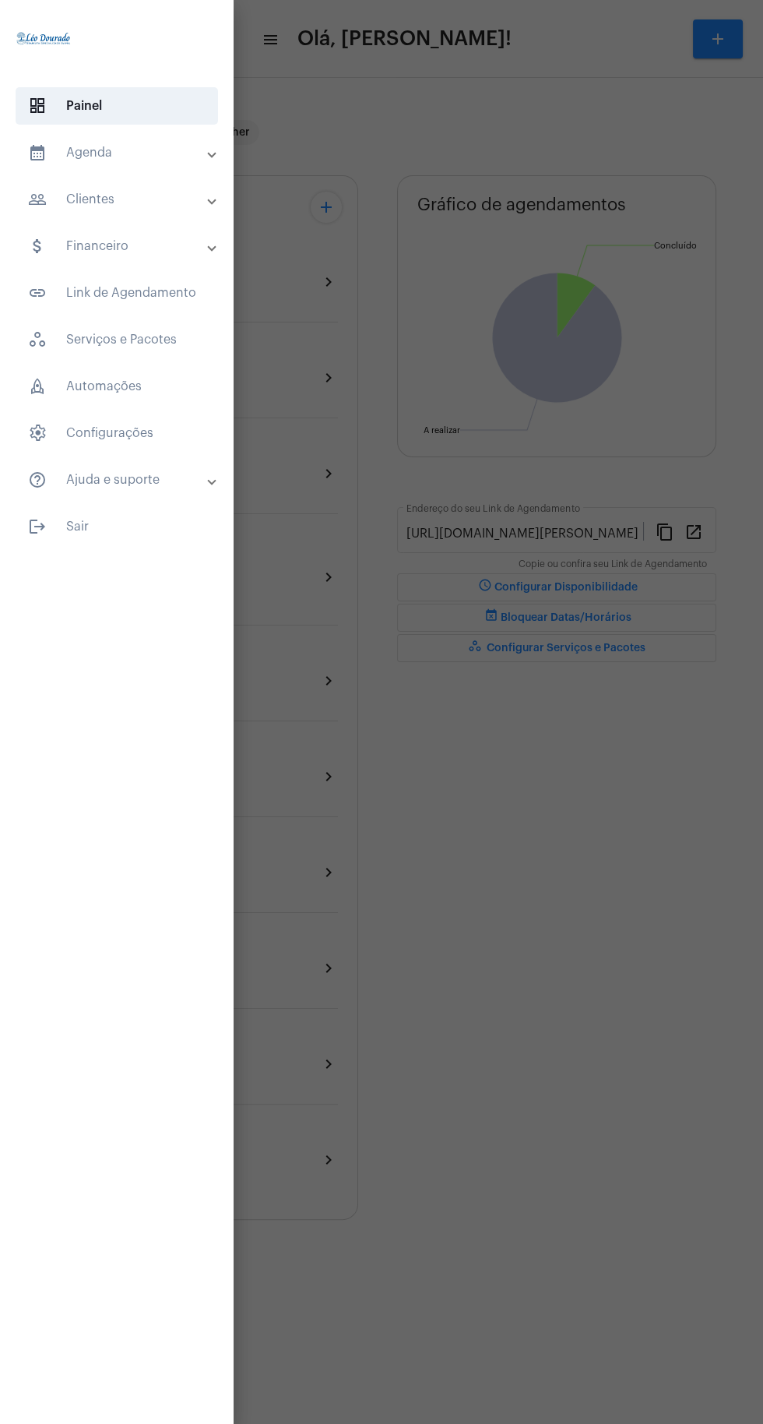 This screenshot has height=1424, width=763. What do you see at coordinates (117, 527) in the screenshot?
I see `span: Sair` at bounding box center [117, 527].